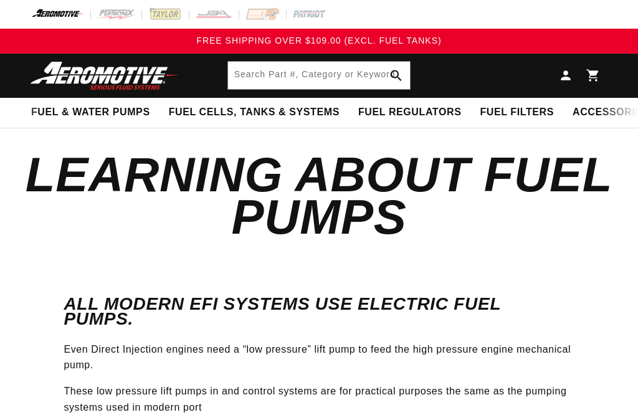  I want to click on summary: Fuel & Water Pumps, so click(90, 112).